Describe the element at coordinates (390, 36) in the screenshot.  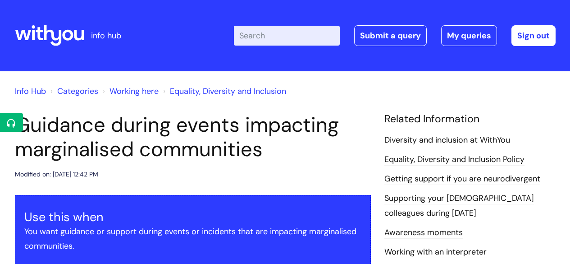
I see `a: Submit a query` at that location.